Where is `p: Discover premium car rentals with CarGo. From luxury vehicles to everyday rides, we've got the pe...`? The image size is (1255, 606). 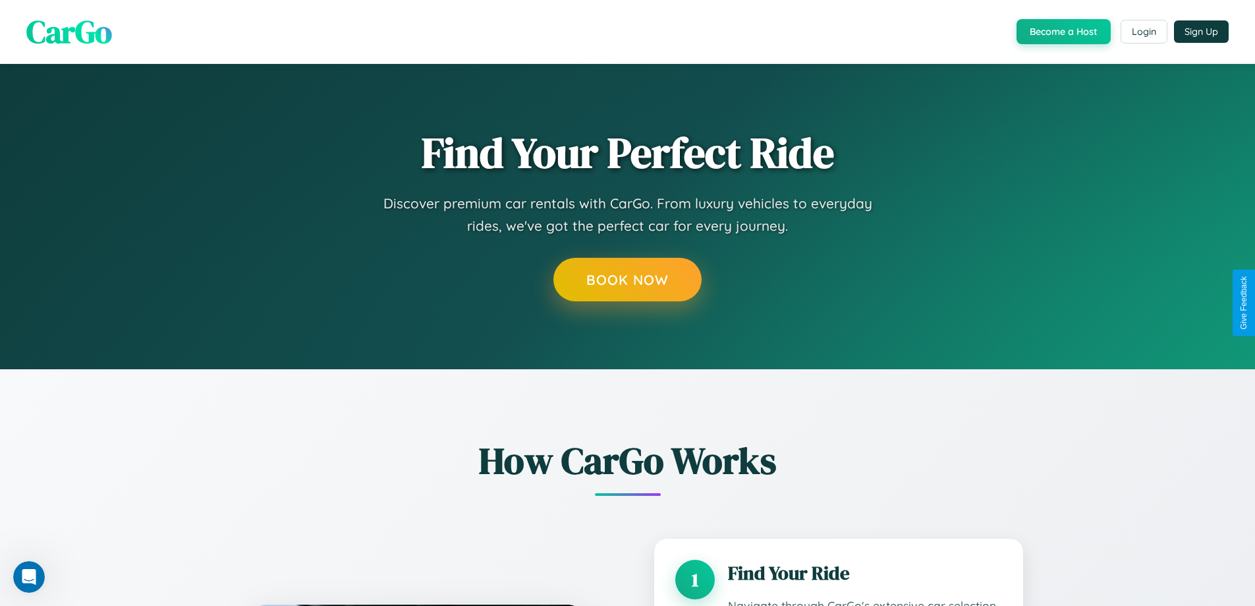
p: Discover premium car rentals with CarGo. From luxury vehicles to everyday rides, we've got the pe... is located at coordinates (628, 214).